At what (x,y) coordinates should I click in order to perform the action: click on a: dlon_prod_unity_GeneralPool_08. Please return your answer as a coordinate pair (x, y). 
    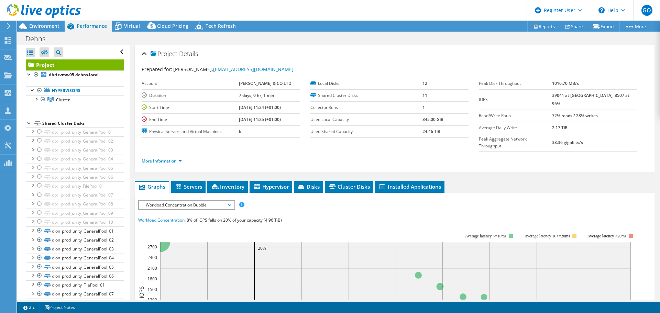
    Looking at the image, I should click on (75, 303).